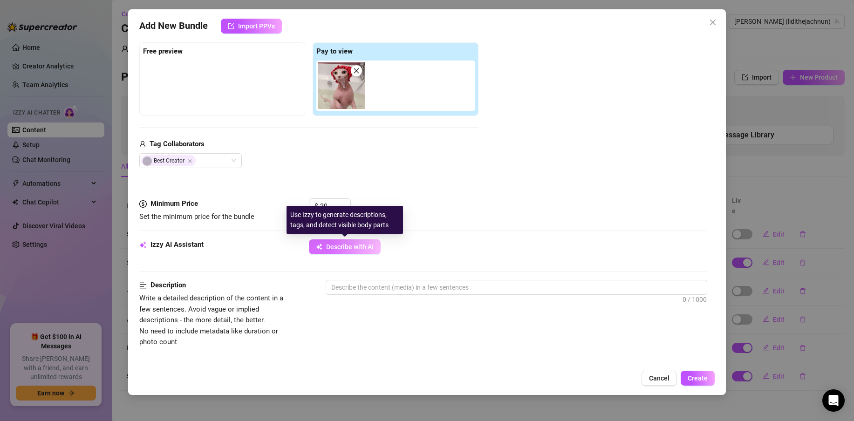 This screenshot has height=421, width=854. Describe the element at coordinates (345, 220) in the screenshot. I see `div: Use Izzy to generate descriptions, tags, and detect visible body parts` at that location.